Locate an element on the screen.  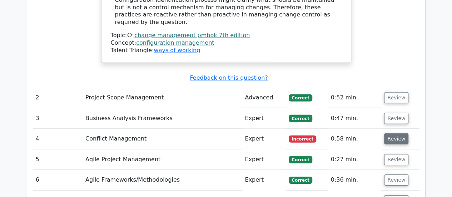
td: 0:47 min. is located at coordinates (355, 118).